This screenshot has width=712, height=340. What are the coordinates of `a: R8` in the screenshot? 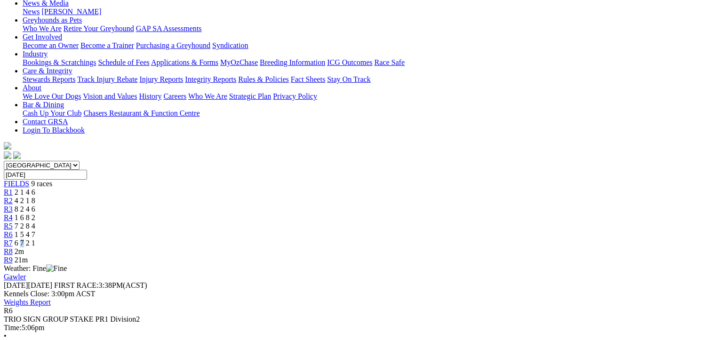 It's located at (8, 251).